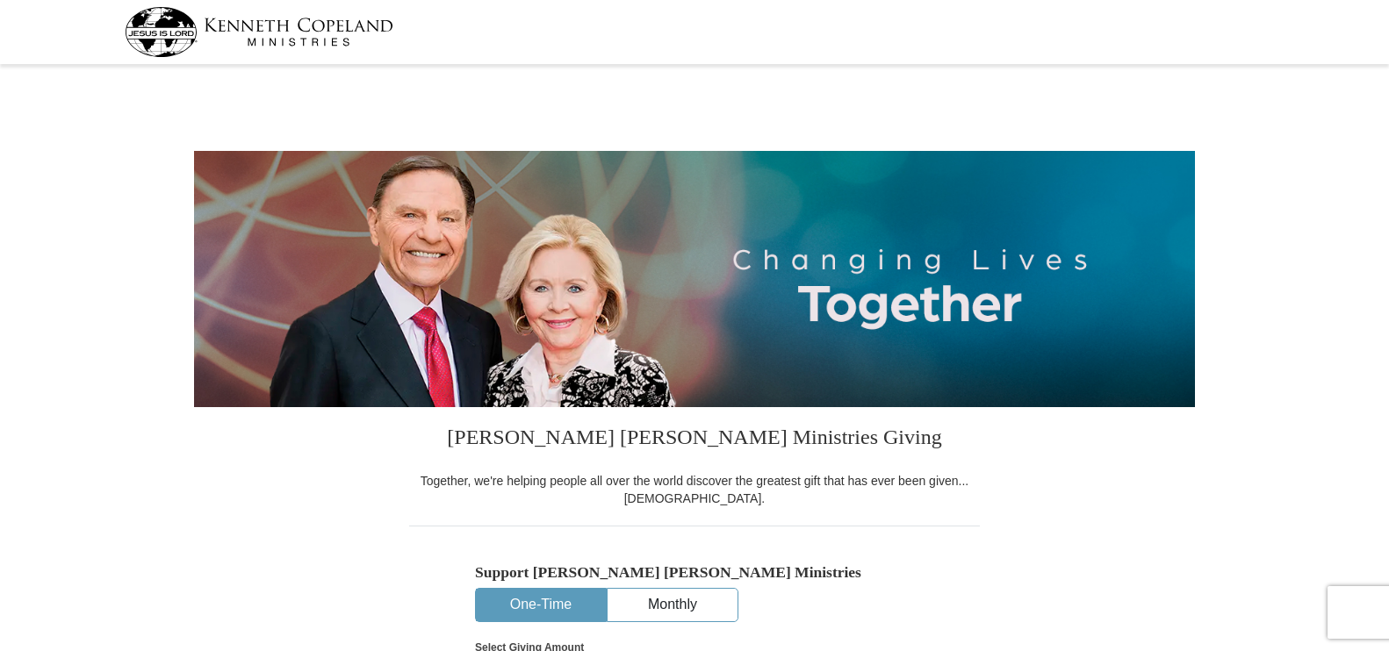 The width and height of the screenshot is (1389, 651). What do you see at coordinates (694, 490) in the screenshot?
I see `div: Together, we're helping people all over the world discover the greatest gift that has ever been g...` at bounding box center [694, 490].